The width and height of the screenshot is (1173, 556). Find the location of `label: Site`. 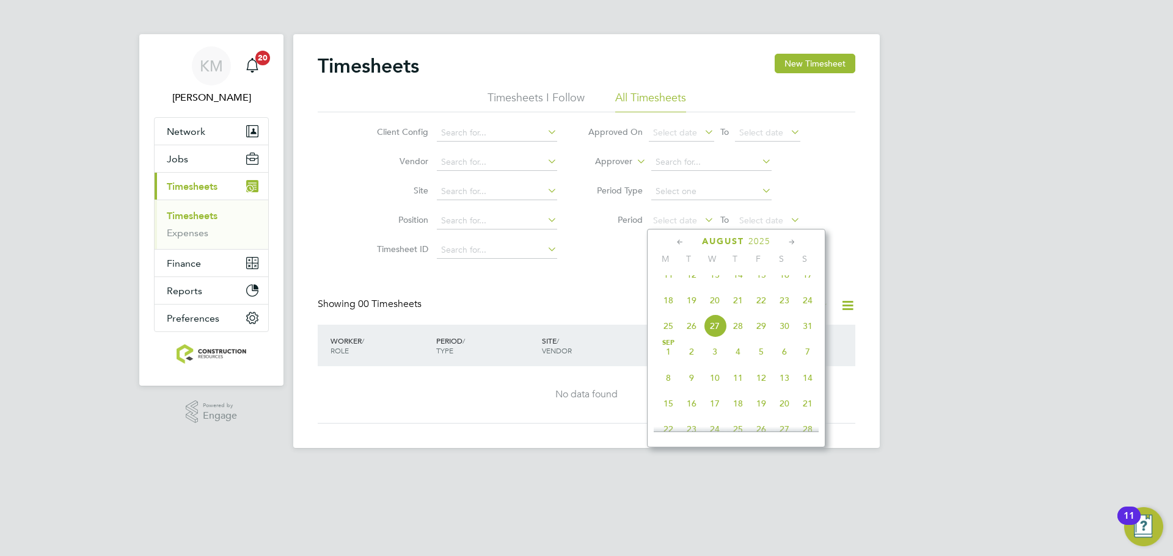

label: Site is located at coordinates (401, 191).